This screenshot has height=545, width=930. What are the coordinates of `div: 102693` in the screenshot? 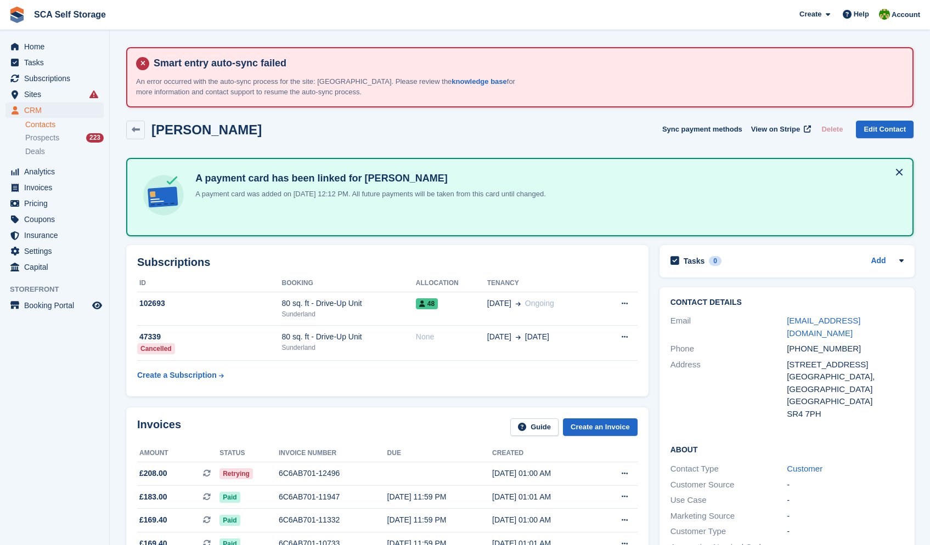 It's located at (209, 303).